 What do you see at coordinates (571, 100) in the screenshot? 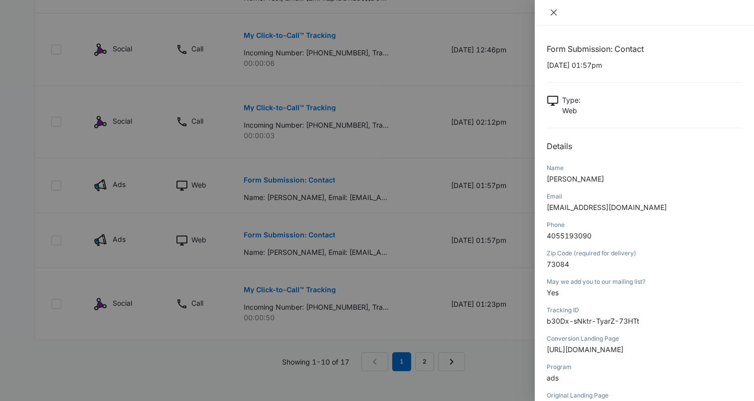
I see `p: Type :` at bounding box center [571, 100].